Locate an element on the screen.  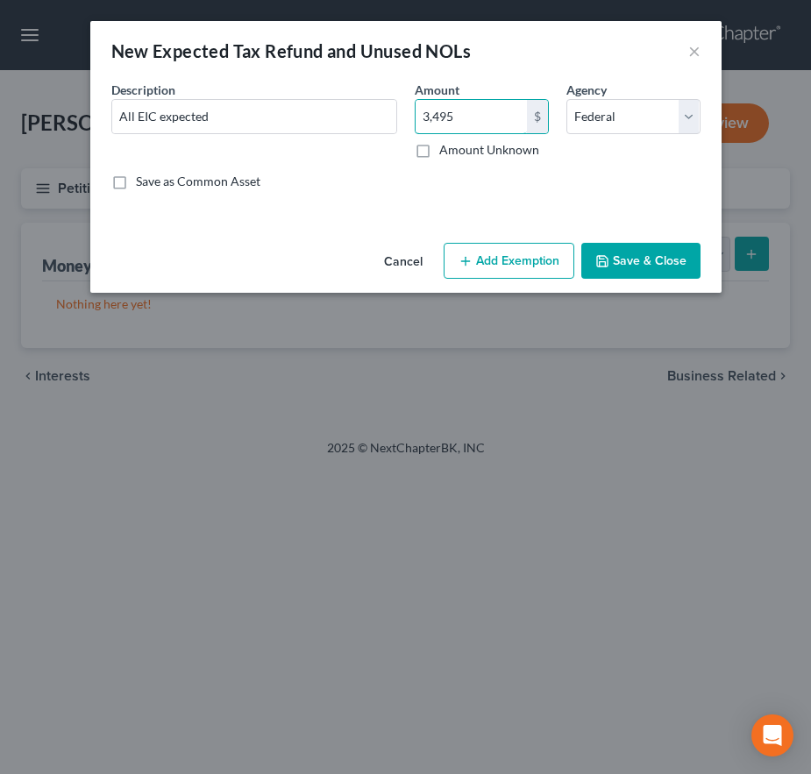
button: Add Exemption is located at coordinates (508, 261).